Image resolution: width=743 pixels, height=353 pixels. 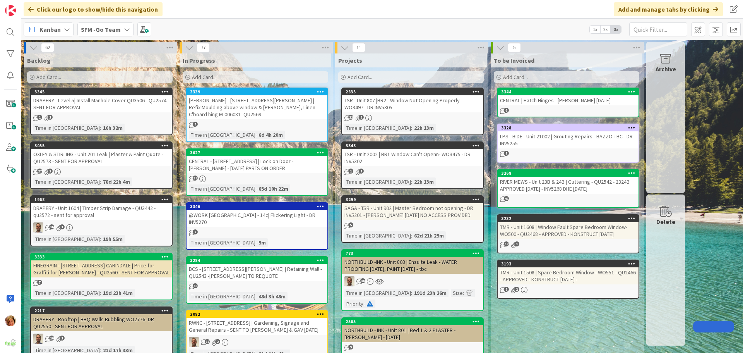 I want to click on span: 2x, so click(x=605, y=29).